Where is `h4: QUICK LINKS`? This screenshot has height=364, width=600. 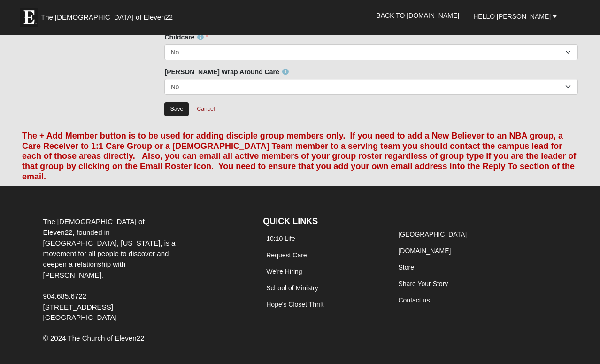 h4: QUICK LINKS is located at coordinates (322, 222).